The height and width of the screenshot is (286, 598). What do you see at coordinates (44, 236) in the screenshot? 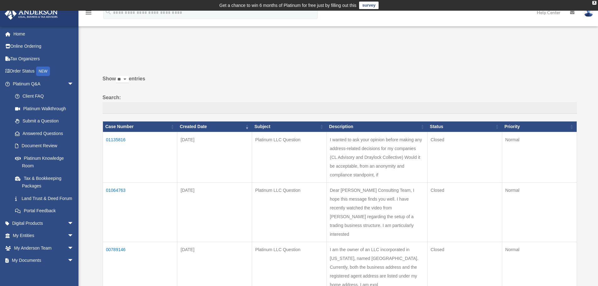
I see `a: My Entitiesarrow_drop_down` at bounding box center [44, 236].